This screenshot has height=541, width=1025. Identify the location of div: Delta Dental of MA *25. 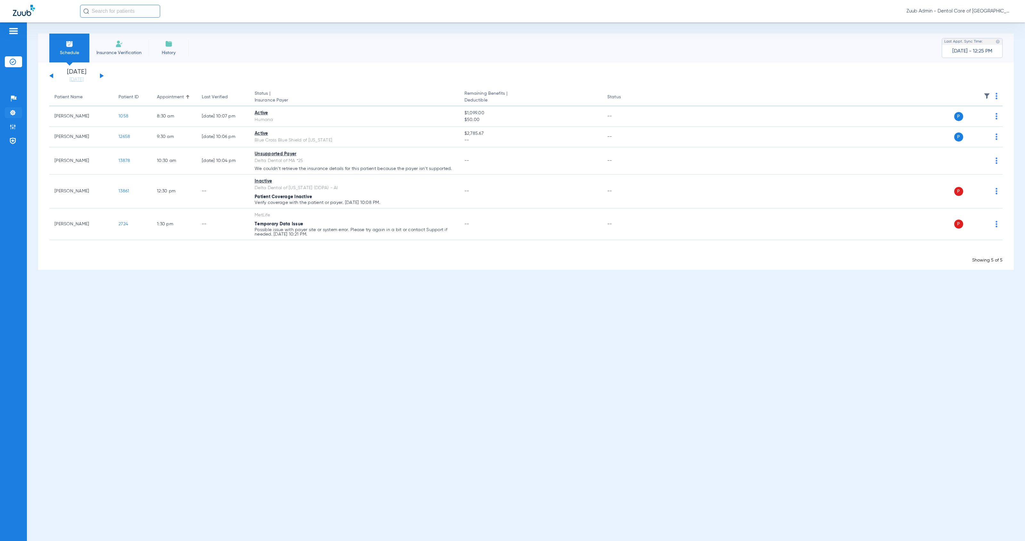
(354, 161).